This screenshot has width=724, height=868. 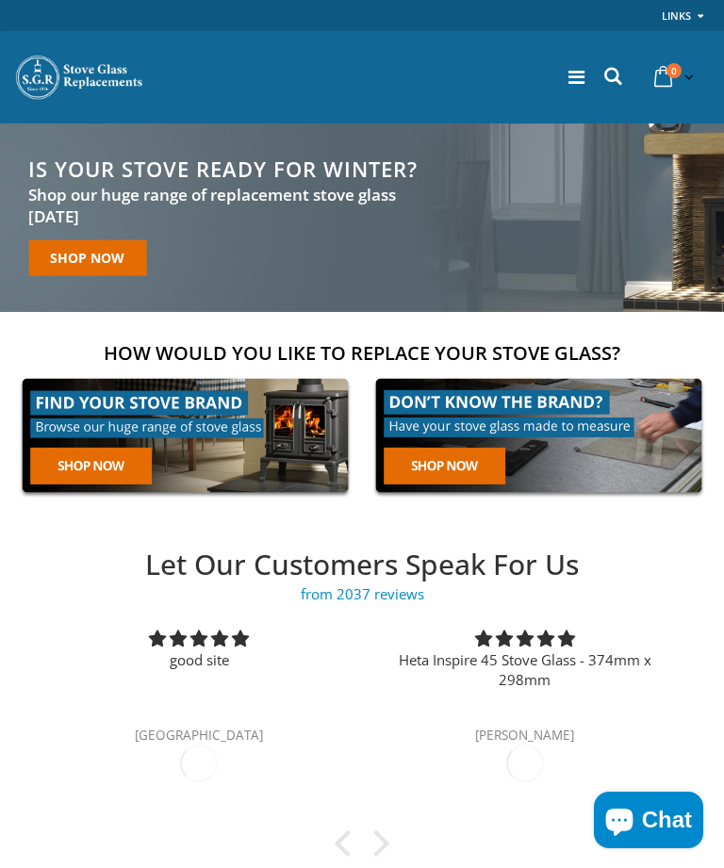 I want to click on a: 0, so click(x=672, y=76).